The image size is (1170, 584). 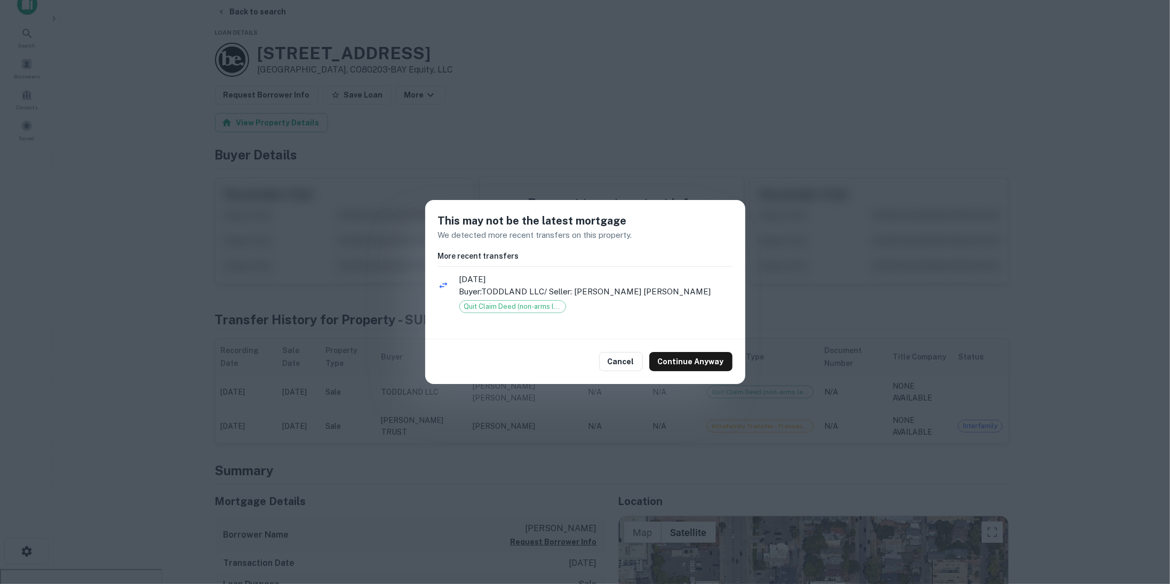 I want to click on span: Quit Claim Deed (non-arms length), so click(x=513, y=307).